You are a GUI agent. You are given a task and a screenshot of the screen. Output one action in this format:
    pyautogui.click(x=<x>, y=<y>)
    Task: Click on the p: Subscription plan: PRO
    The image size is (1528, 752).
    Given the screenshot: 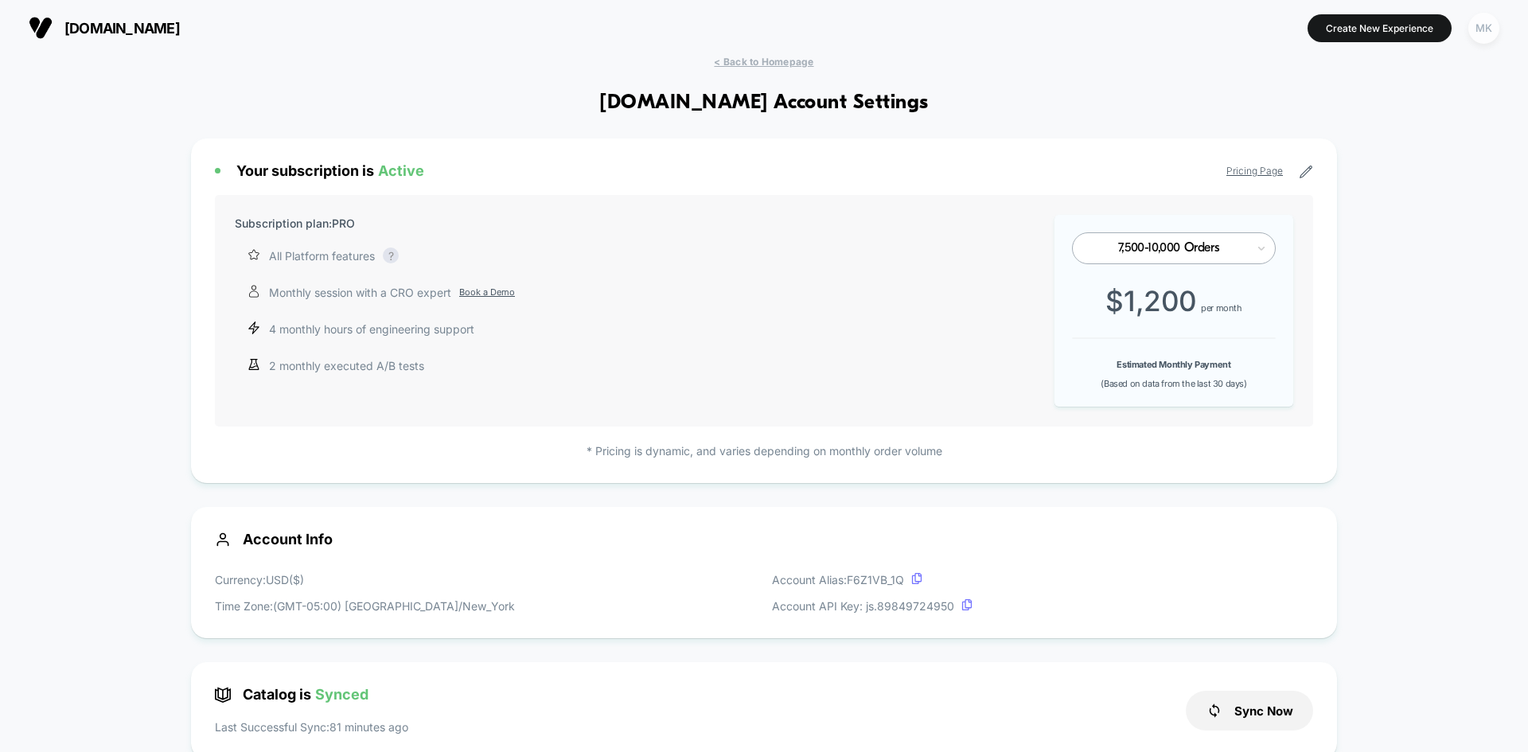 What is the action you would take?
    pyautogui.click(x=295, y=223)
    